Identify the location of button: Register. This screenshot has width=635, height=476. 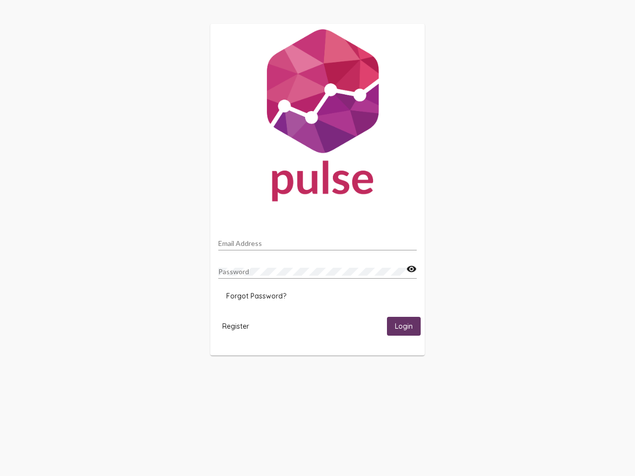
(235, 326).